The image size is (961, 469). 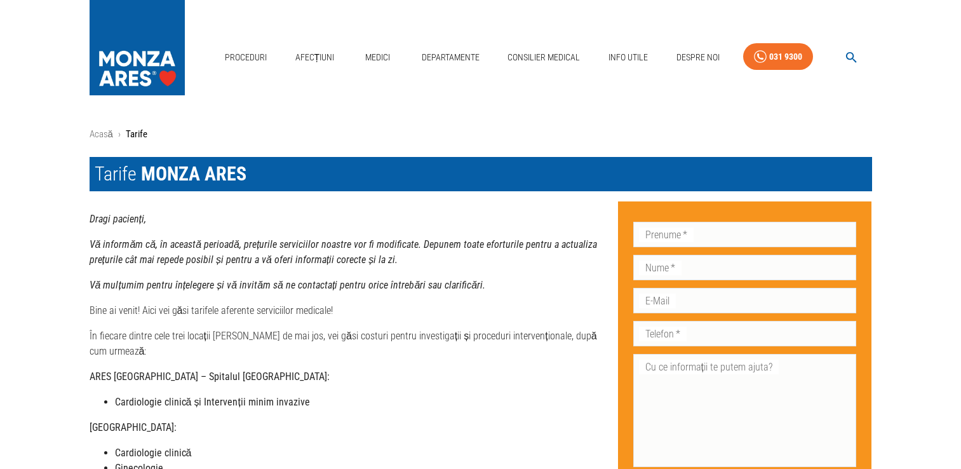 I want to click on a: Despre Noi, so click(x=698, y=57).